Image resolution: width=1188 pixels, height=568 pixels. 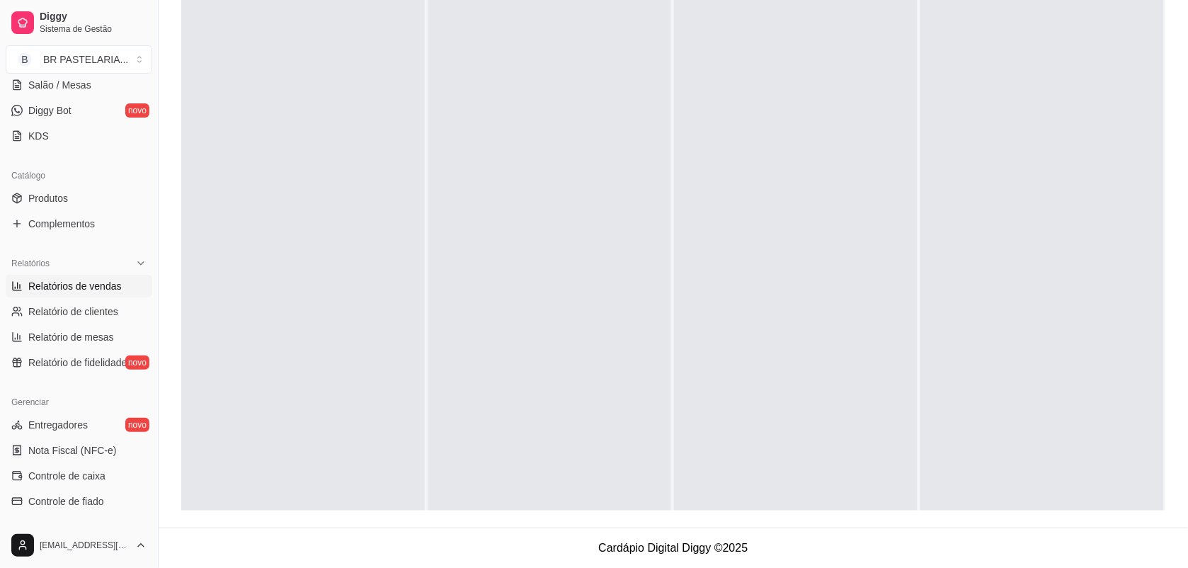 I want to click on a: Produtos, so click(x=79, y=198).